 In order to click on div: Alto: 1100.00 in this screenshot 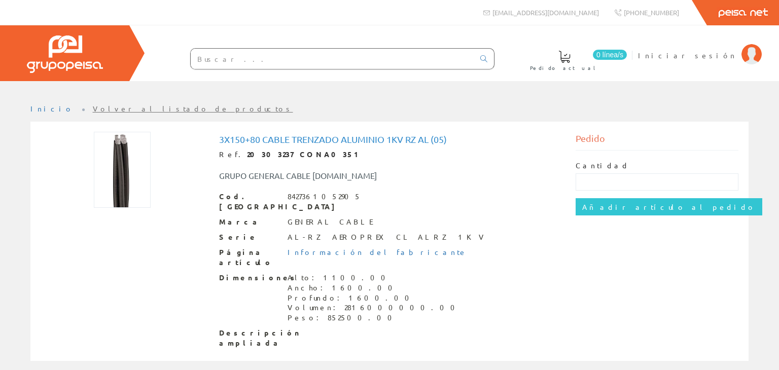, I will do `click(374, 278)`.